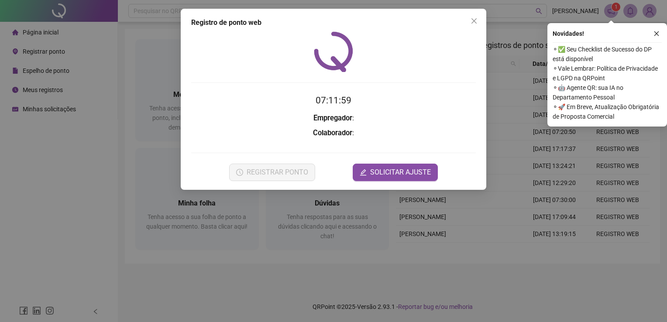  I want to click on button: Close, so click(474, 21).